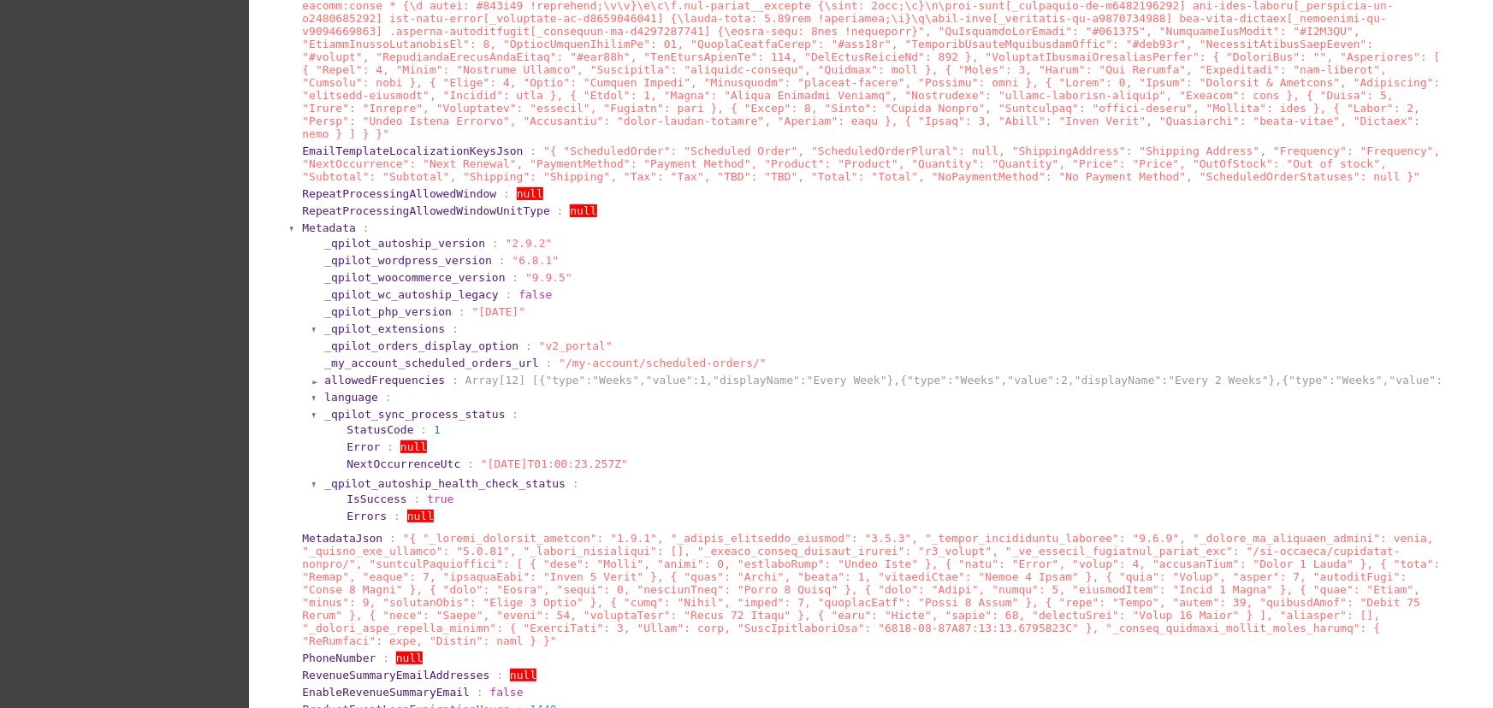 The image size is (1493, 708). Describe the element at coordinates (411, 294) in the screenshot. I see `span: _qpilot_wc_autoship_legacy` at that location.